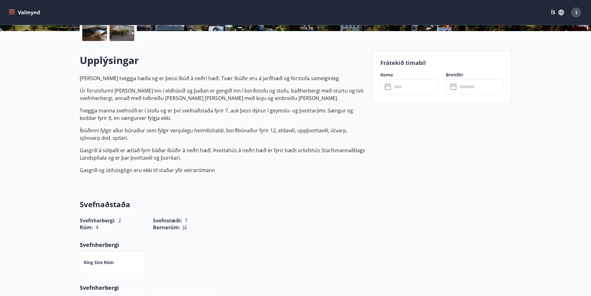 The height and width of the screenshot is (296, 591). What do you see at coordinates (99, 262) in the screenshot?
I see `p: King Size rúm` at bounding box center [99, 262].